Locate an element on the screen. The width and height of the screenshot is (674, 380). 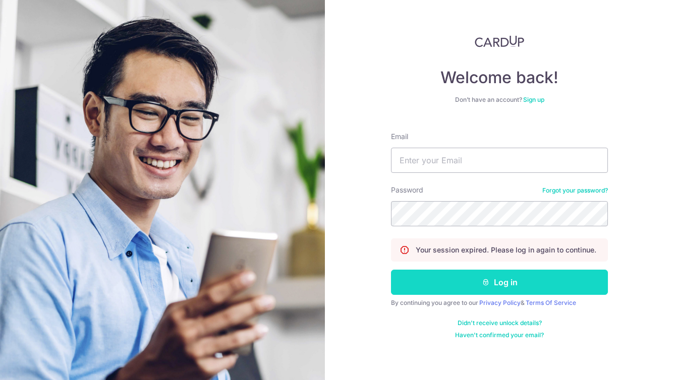
div: By continuing you agree to our & is located at coordinates (499, 303).